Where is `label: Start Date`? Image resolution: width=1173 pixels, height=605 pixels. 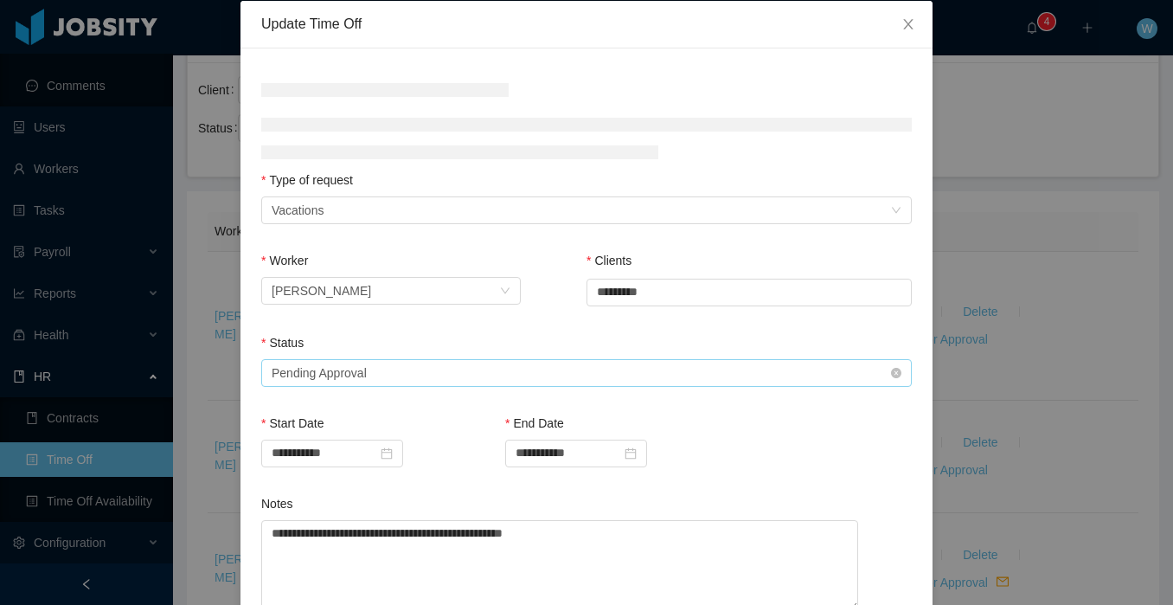 label: Start Date is located at coordinates (292, 423).